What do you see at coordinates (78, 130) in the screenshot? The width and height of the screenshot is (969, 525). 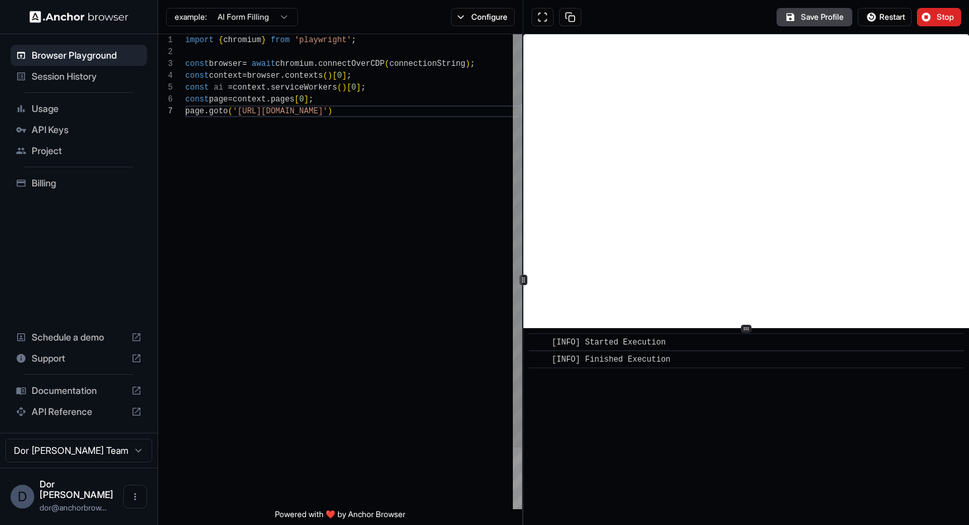 I see `div: API Keys` at bounding box center [78, 130].